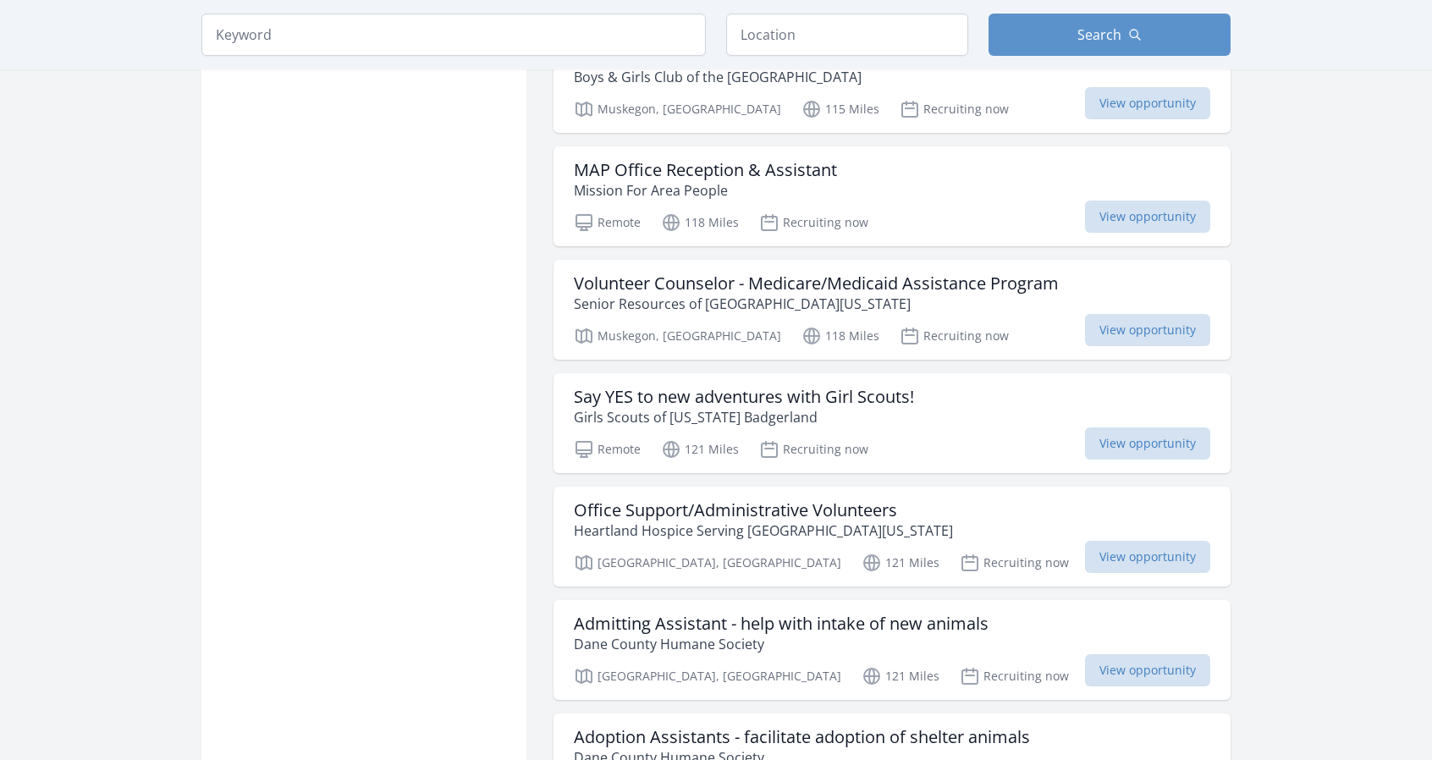 The width and height of the screenshot is (1432, 760). What do you see at coordinates (847, 35) in the screenshot?
I see `input: Location` at bounding box center [847, 35].